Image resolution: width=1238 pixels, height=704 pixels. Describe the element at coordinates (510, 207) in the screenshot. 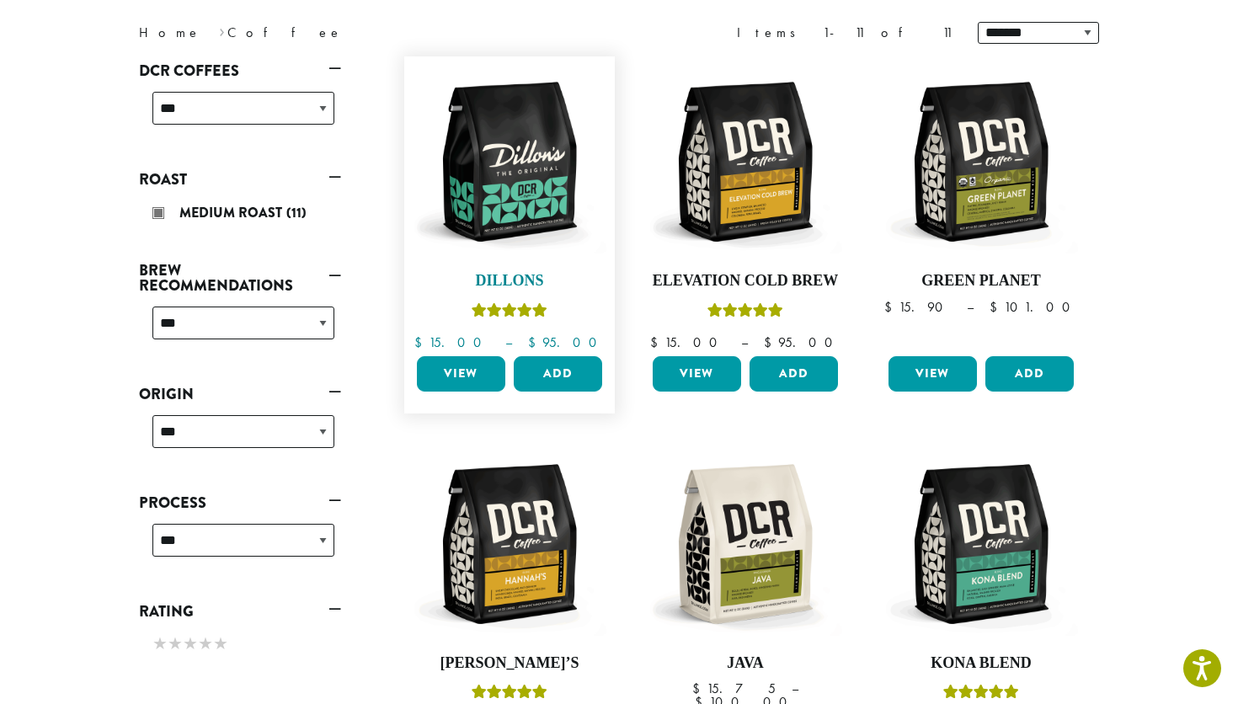

I see `a: DillonsRated 5.00 out of 5` at that location.